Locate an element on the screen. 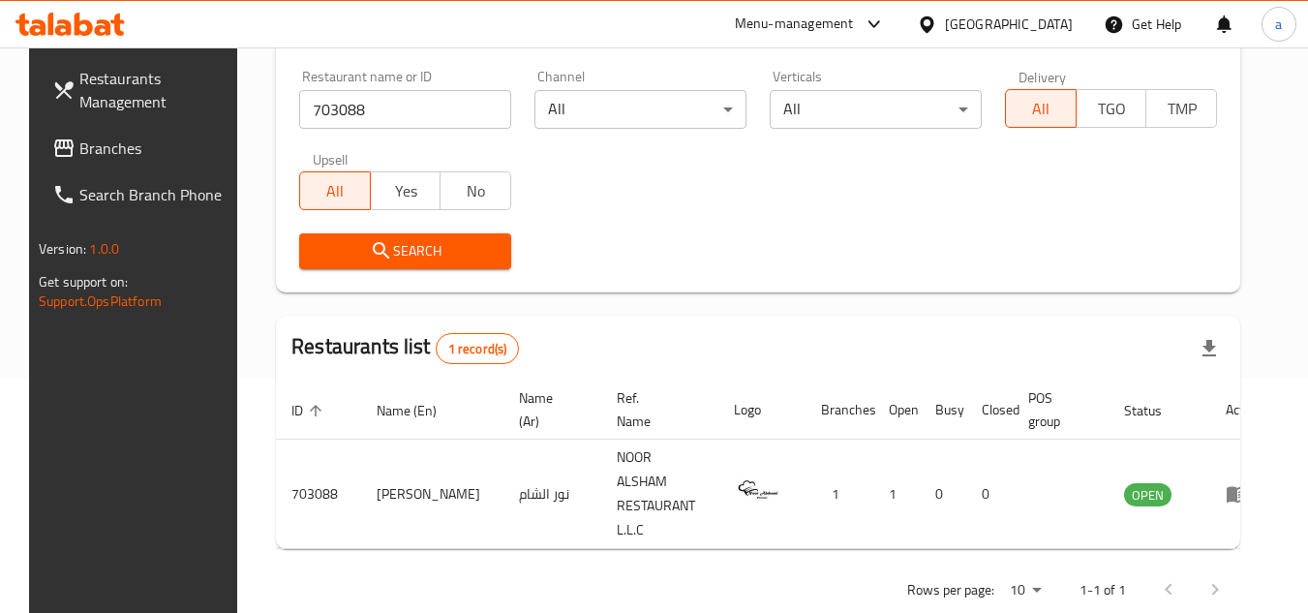 The width and height of the screenshot is (1308, 613). td: نور الشام is located at coordinates (552, 494).